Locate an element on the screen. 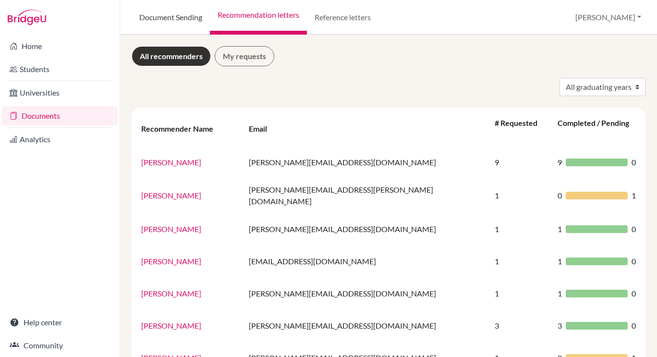  div: Recommender Name is located at coordinates (182, 128).